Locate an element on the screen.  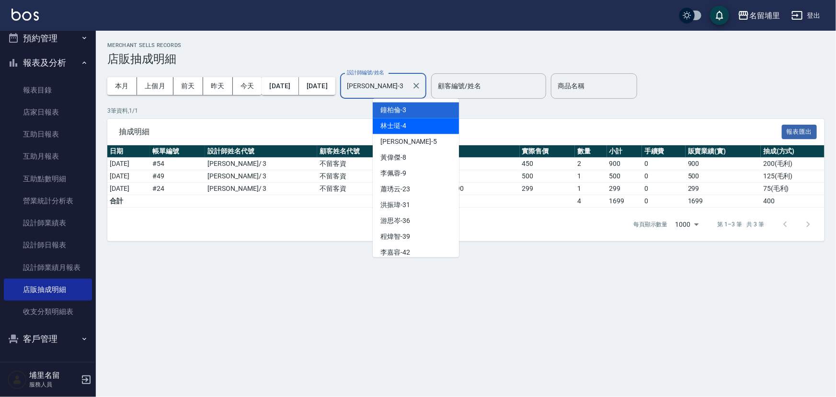
td: 400 is located at coordinates (792, 201).